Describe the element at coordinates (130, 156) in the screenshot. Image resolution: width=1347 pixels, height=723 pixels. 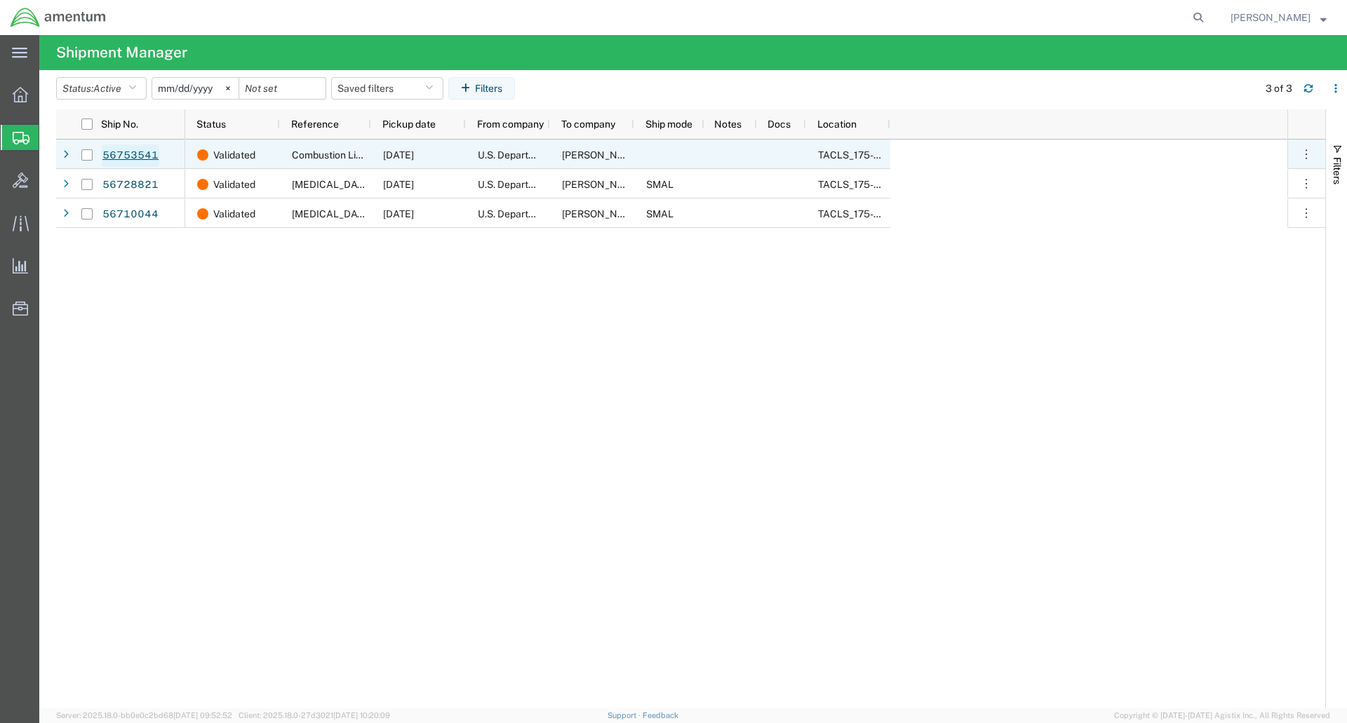
I see `a: 56753541` at that location.